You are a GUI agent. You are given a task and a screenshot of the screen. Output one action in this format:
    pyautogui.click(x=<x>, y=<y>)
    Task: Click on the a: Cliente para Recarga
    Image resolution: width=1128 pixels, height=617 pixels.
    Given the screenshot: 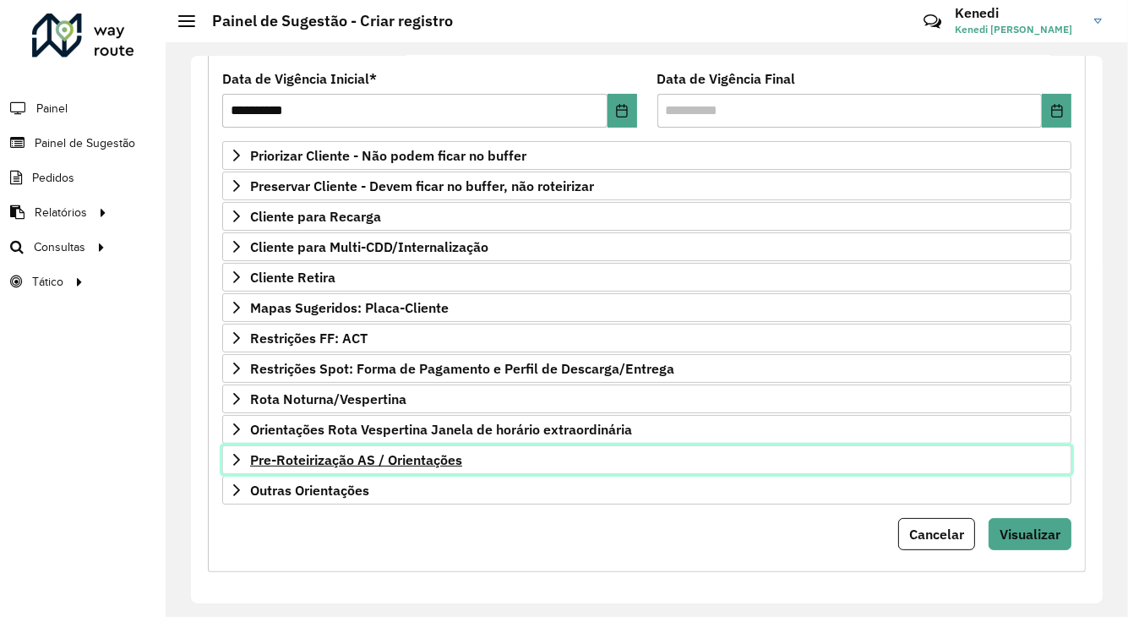 What is the action you would take?
    pyautogui.click(x=647, y=216)
    